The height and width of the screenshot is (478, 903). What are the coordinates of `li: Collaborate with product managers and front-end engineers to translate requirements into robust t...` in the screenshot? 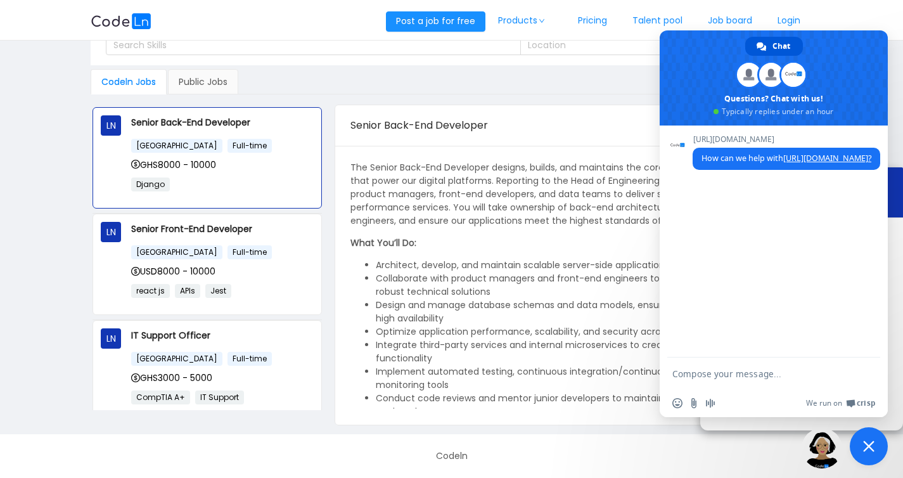 It's located at (586, 285).